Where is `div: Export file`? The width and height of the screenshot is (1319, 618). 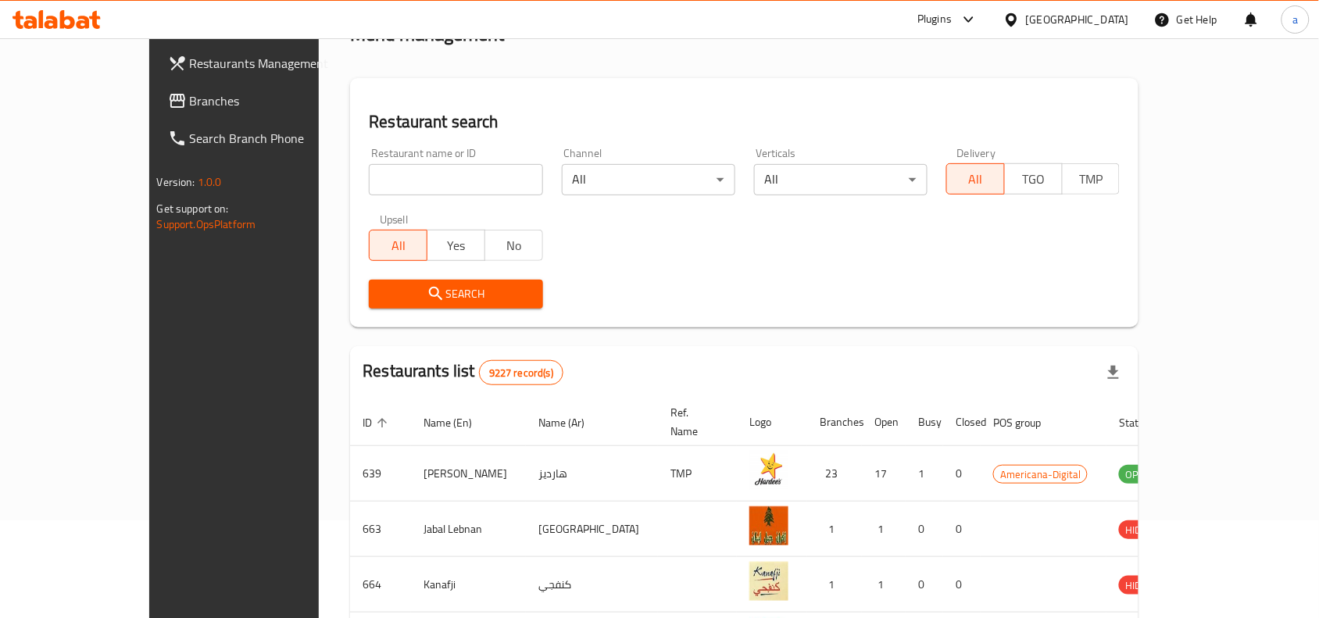
div: Export file is located at coordinates (1114, 373).